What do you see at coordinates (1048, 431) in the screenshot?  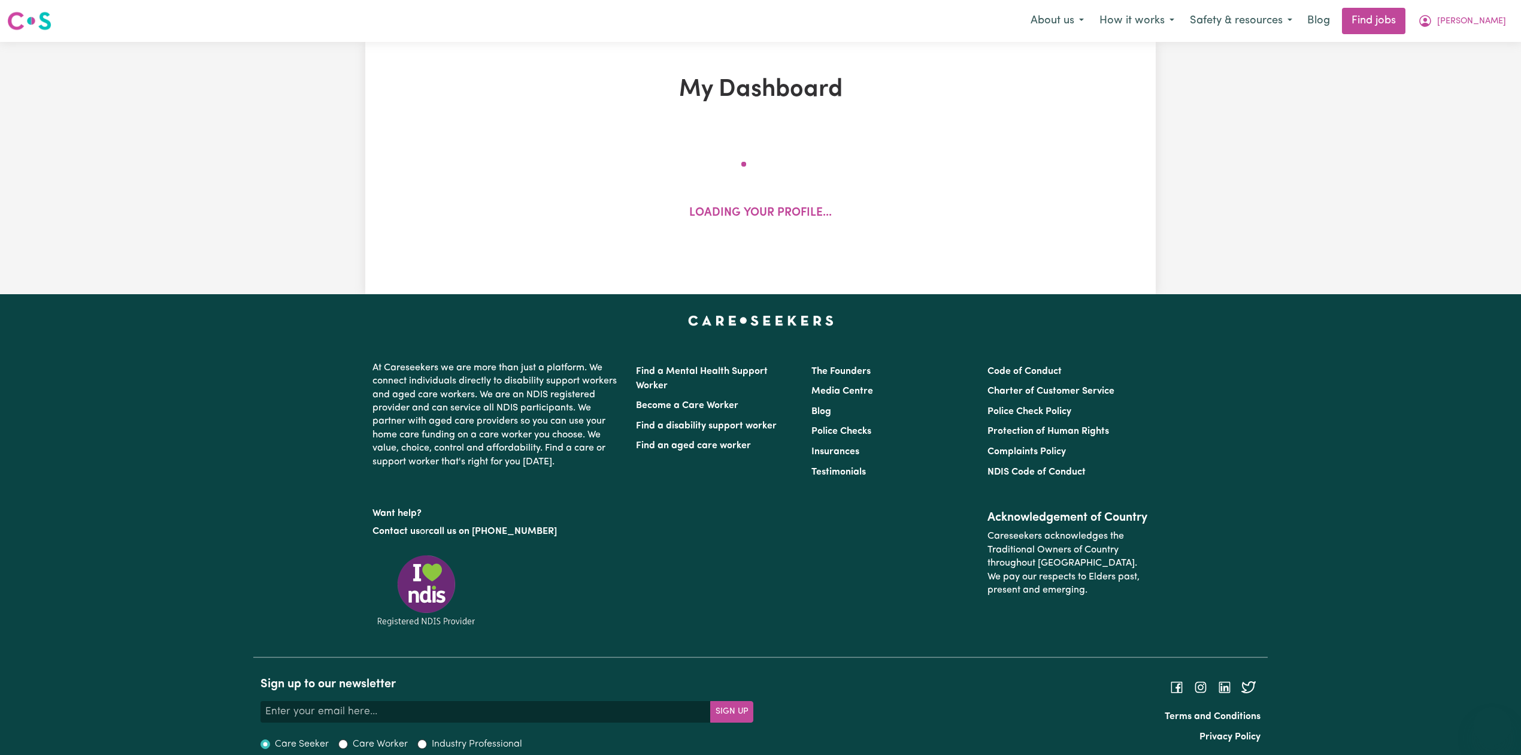 I see `a: Protection of Human Rights` at bounding box center [1048, 431].